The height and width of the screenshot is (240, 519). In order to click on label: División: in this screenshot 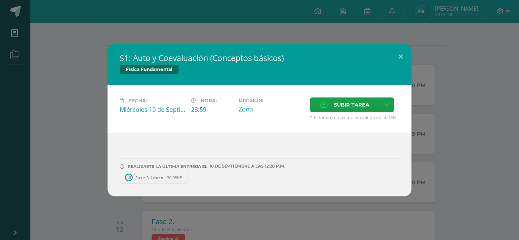, I will do `click(271, 100)`.